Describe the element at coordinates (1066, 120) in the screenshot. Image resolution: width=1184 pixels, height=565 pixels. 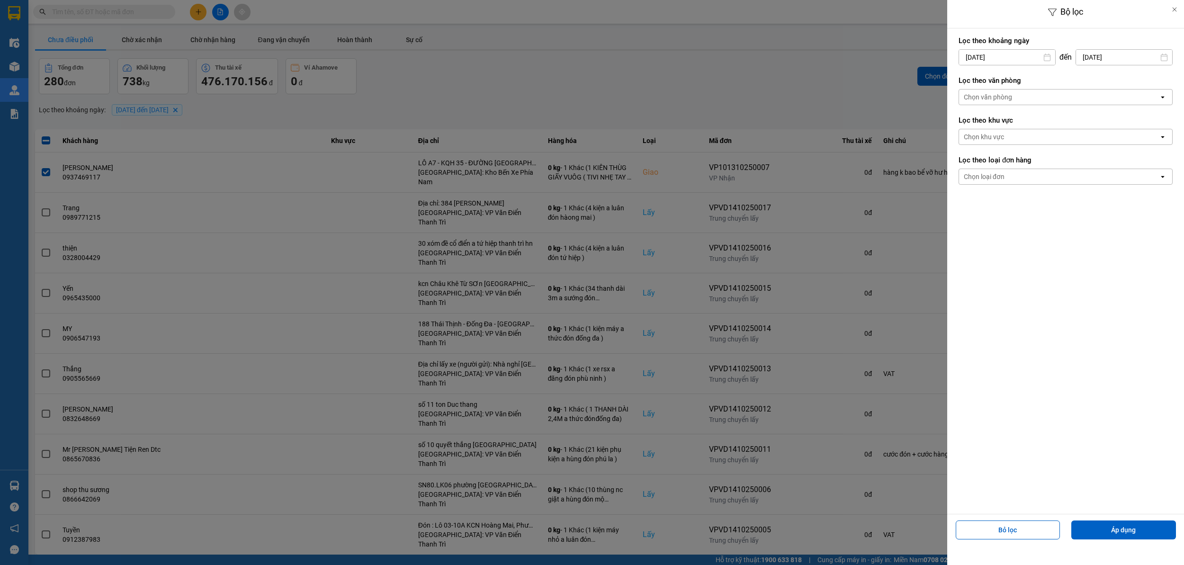
I see `label: Lọc theo khu vực` at that location.